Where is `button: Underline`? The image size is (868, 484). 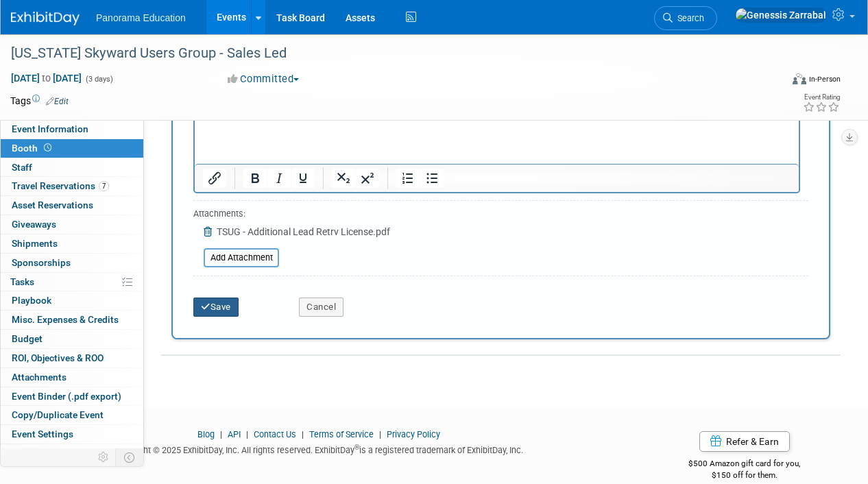 button: Underline is located at coordinates (303, 178).